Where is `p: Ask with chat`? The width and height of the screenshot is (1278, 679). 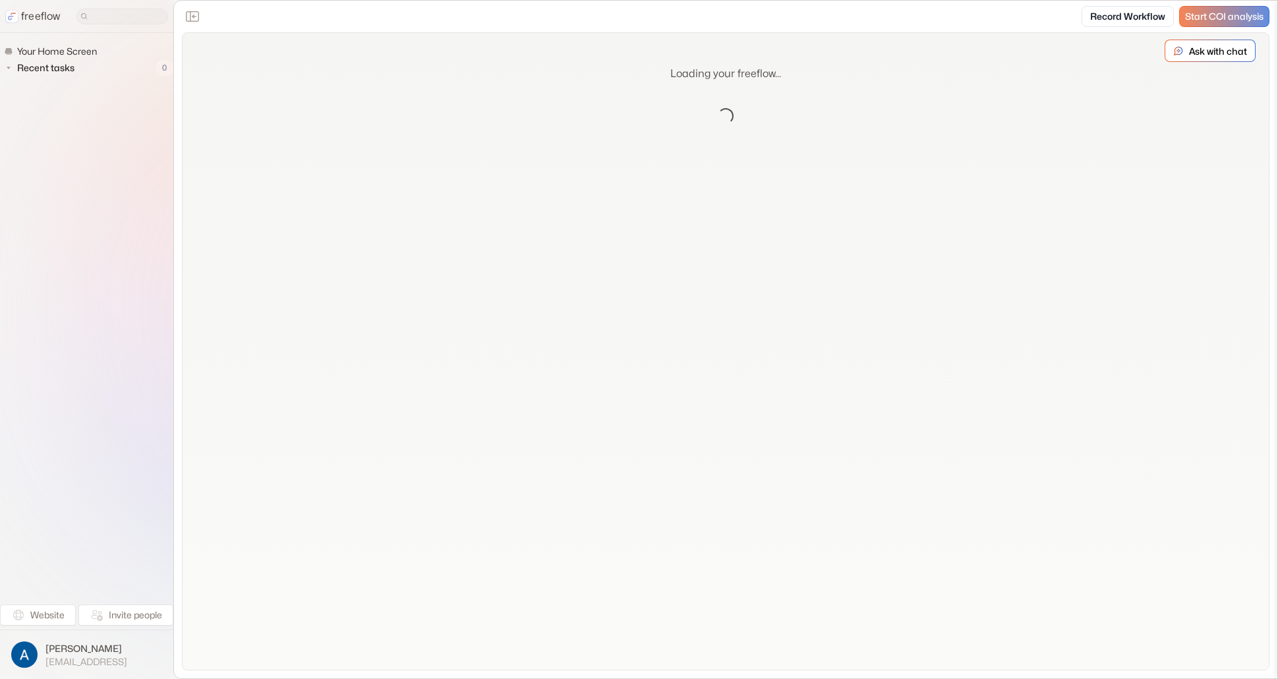 p: Ask with chat is located at coordinates (1218, 51).